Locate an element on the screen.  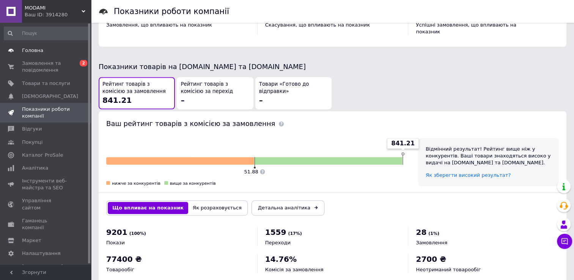
span: Товарообіг is located at coordinates (120, 270).